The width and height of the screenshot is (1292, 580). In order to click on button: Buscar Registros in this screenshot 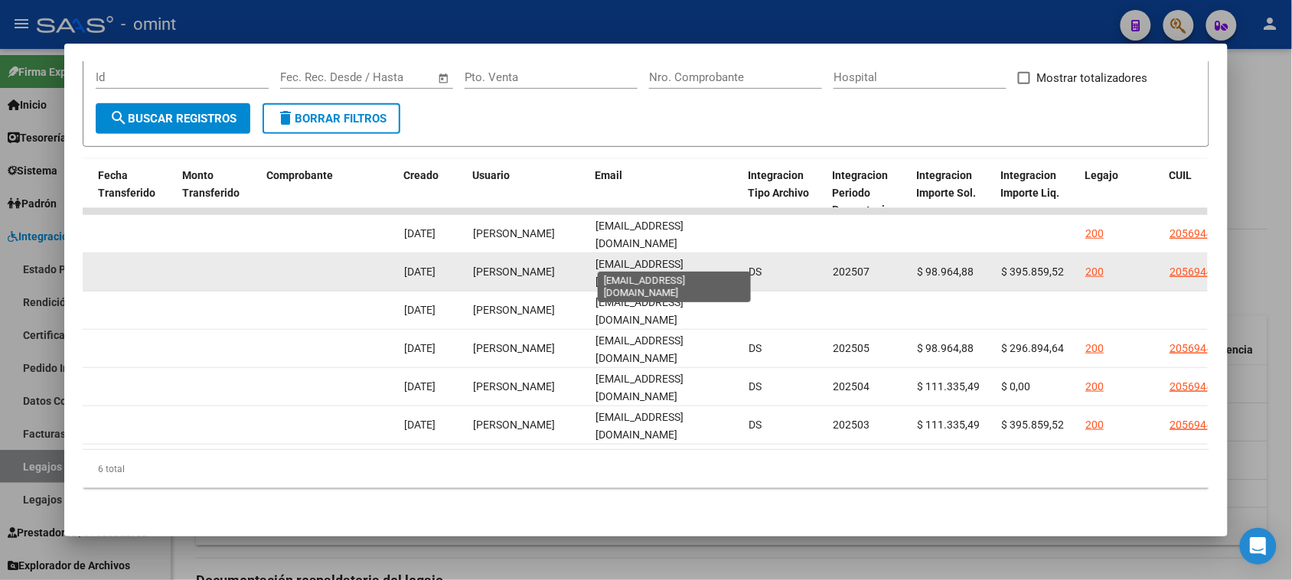, I will do `click(173, 119)`.